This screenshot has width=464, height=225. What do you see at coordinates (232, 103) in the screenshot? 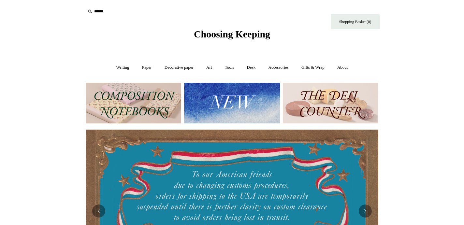
I see `img: New.jpg__PID:f73bdf93-380a-4a35-bcfe-7823039498e1` at bounding box center [232, 103].